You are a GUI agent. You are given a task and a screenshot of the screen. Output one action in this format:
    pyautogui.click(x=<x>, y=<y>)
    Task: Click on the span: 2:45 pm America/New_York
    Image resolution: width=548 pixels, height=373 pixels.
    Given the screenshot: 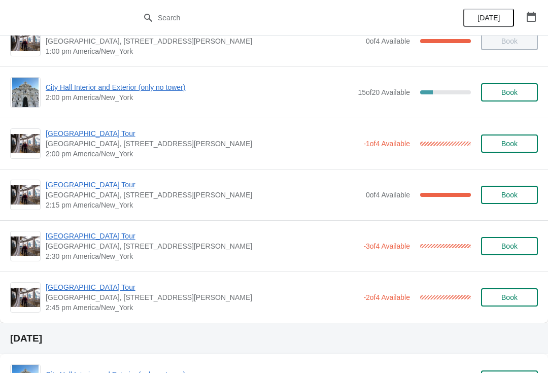 What is the action you would take?
    pyautogui.click(x=202, y=307)
    